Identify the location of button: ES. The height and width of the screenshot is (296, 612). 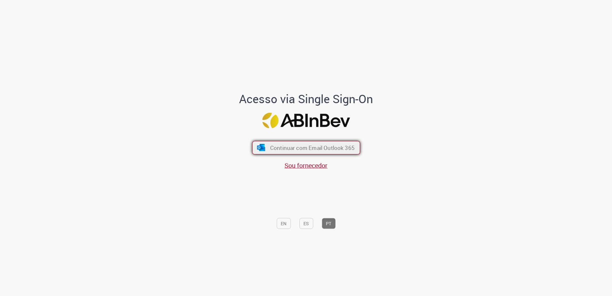
(306, 223).